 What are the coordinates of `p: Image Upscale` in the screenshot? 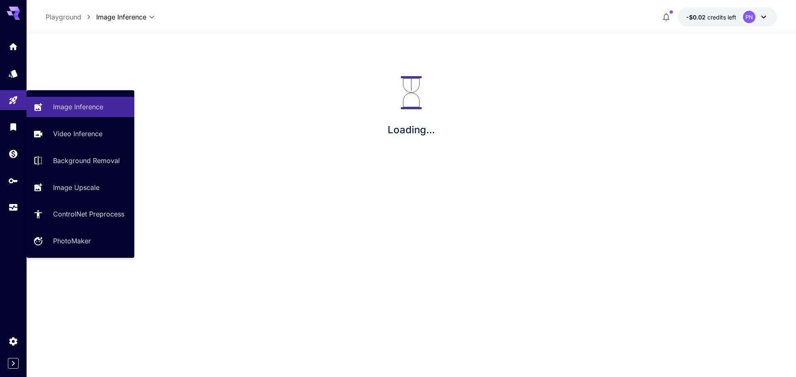 It's located at (76, 188).